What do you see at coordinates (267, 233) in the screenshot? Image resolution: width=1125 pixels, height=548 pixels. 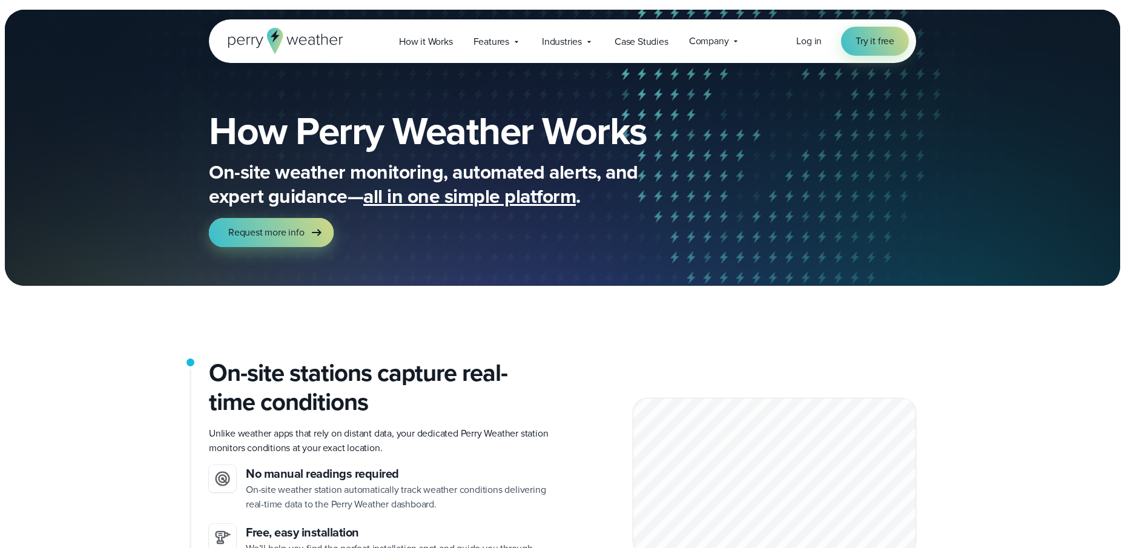 I see `span: Request more info` at bounding box center [267, 233].